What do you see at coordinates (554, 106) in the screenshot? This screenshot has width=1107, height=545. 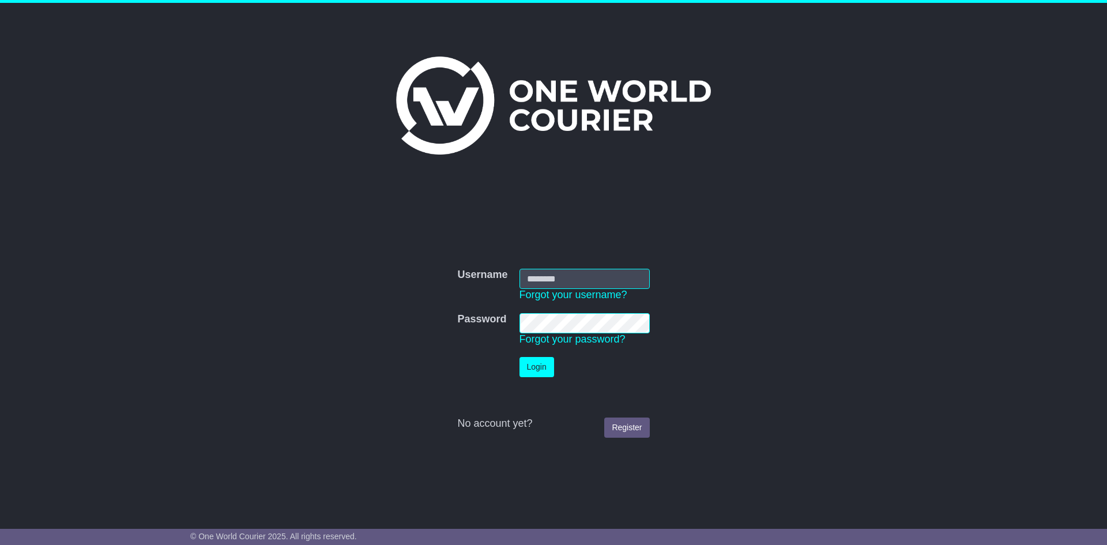 I see `img: One World` at bounding box center [554, 106].